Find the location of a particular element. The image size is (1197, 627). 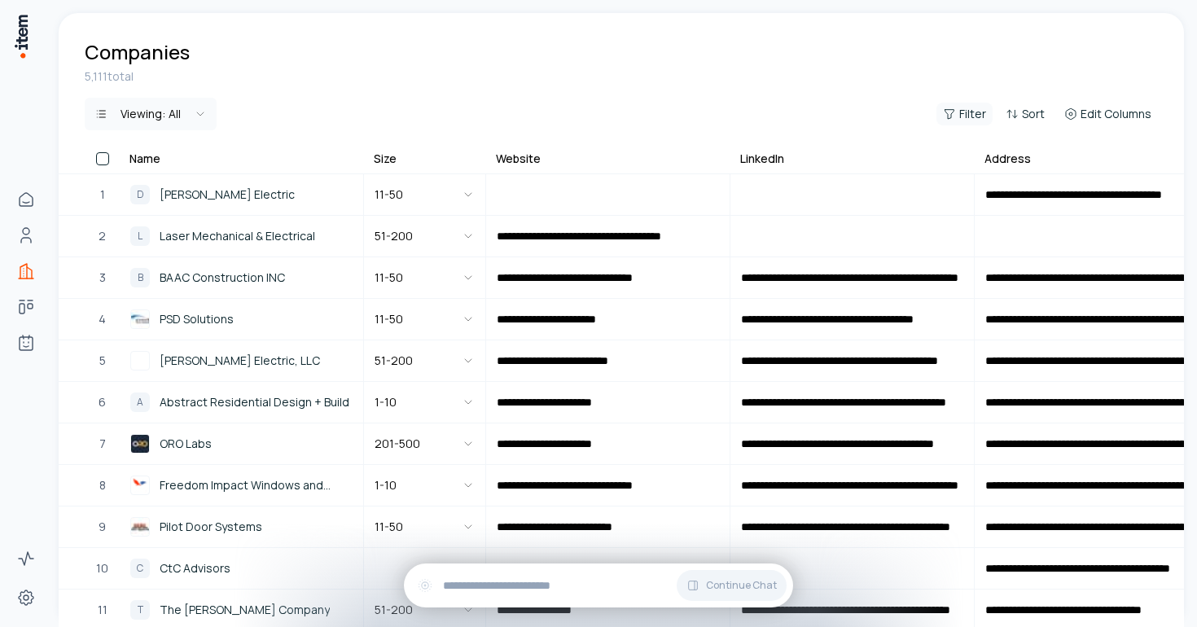

button: Continue Chat is located at coordinates (731, 585).